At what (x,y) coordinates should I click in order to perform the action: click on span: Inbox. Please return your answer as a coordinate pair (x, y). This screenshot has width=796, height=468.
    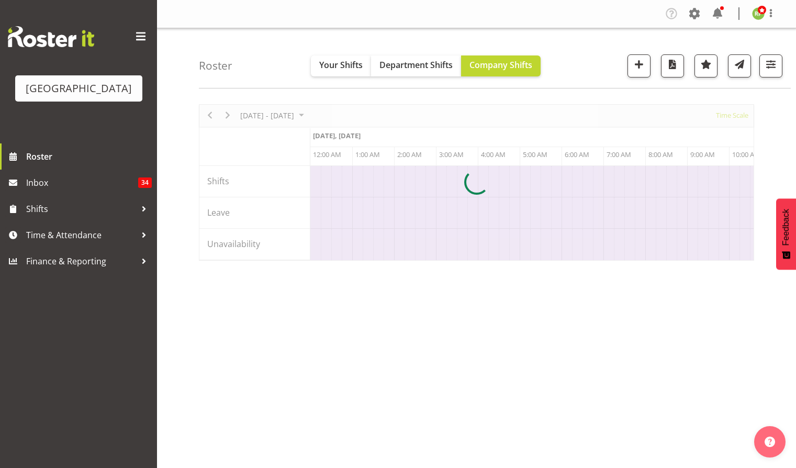
    Looking at the image, I should click on (82, 183).